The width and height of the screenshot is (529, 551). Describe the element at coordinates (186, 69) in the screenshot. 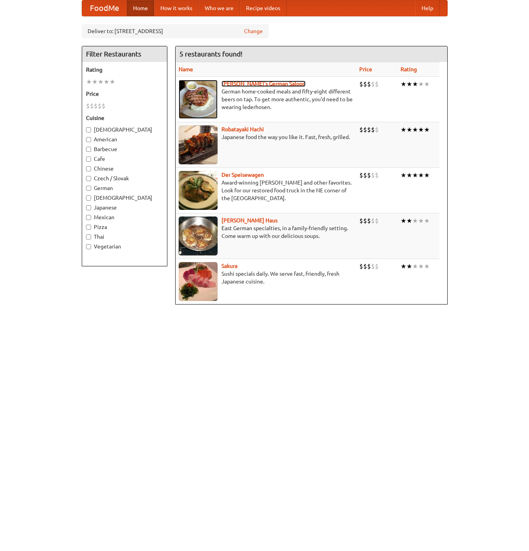

I see `a: Name` at that location.